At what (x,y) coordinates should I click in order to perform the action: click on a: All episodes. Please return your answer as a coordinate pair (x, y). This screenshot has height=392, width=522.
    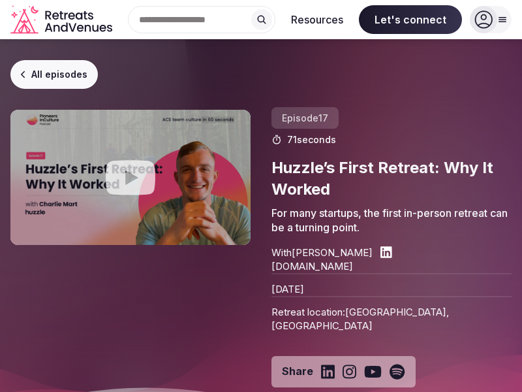
    Looking at the image, I should click on (54, 74).